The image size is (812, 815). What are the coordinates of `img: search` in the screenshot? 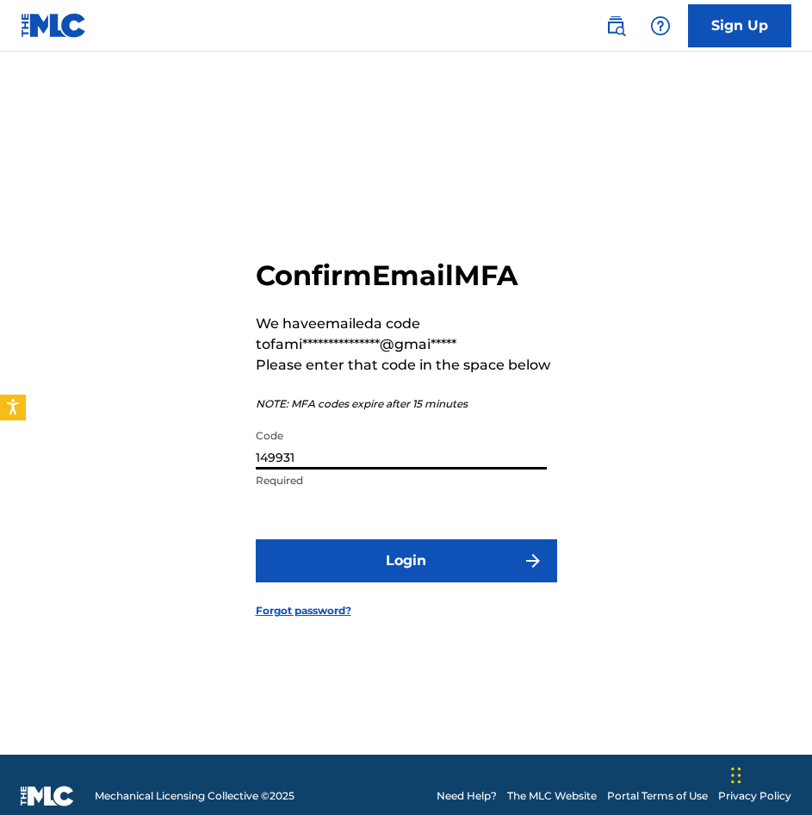 It's located at (616, 26).